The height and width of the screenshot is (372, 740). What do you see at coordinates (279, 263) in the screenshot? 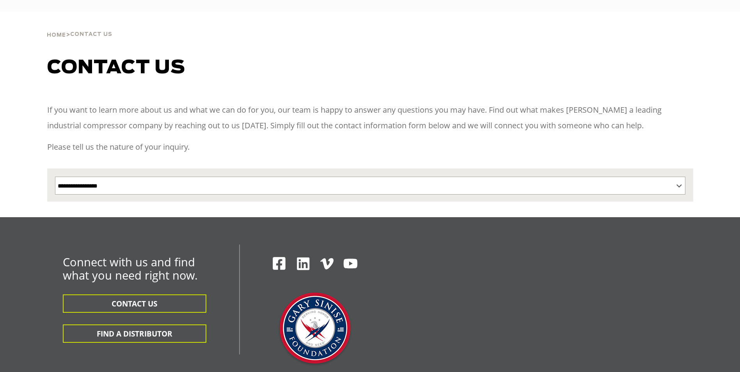
I see `img: Facebook` at bounding box center [279, 263].